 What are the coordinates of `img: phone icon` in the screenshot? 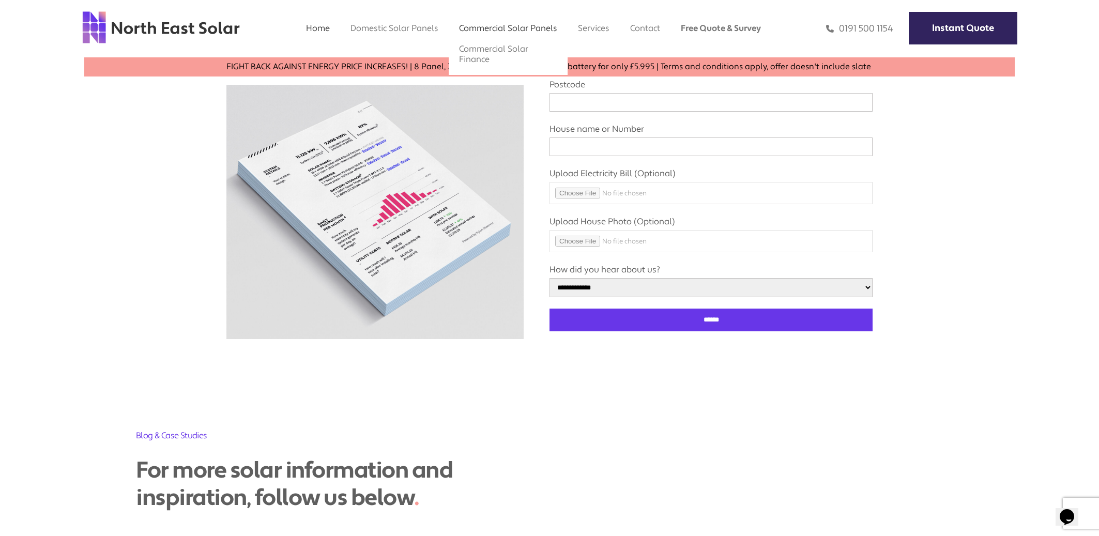 It's located at (830, 28).